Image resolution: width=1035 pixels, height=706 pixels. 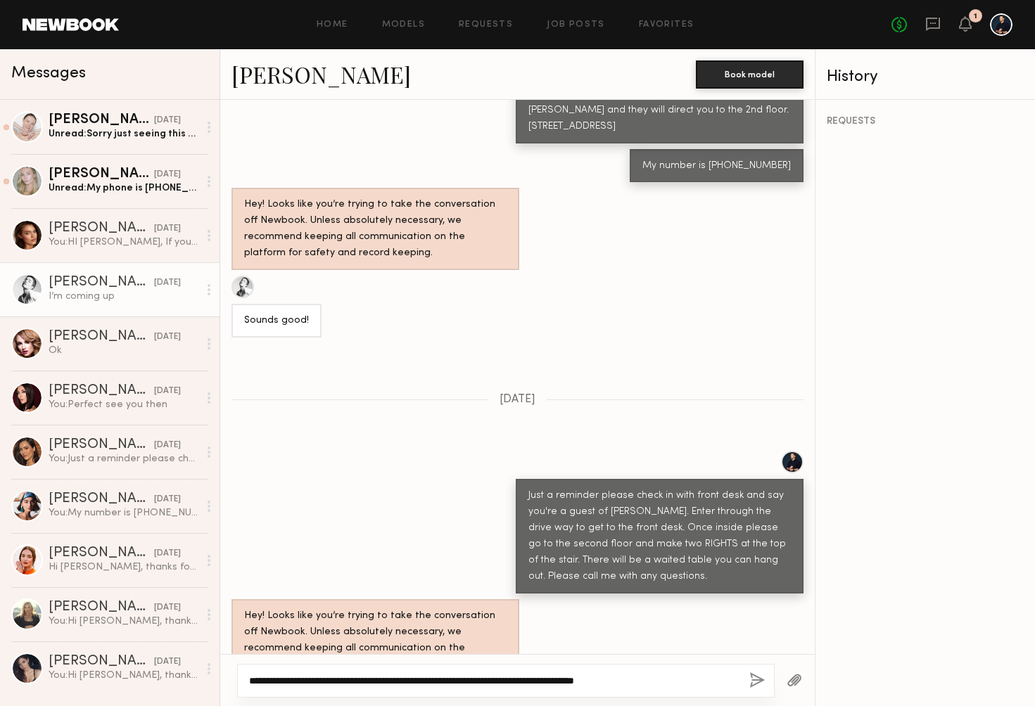 What do you see at coordinates (575, 25) in the screenshot?
I see `a: Job Posts` at bounding box center [575, 25].